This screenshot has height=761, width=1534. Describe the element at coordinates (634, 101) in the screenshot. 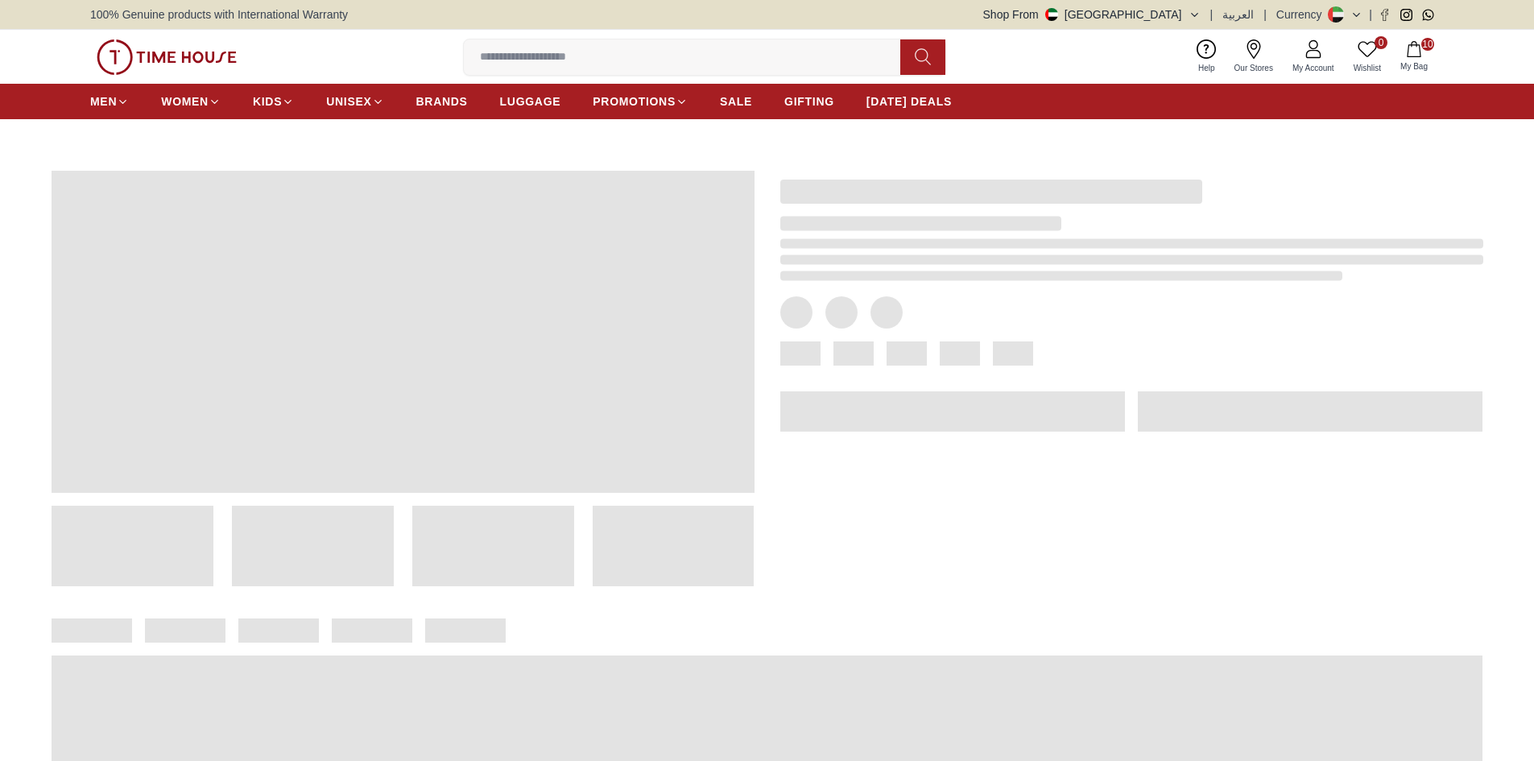

I see `span: PROMOTIONS` at that location.